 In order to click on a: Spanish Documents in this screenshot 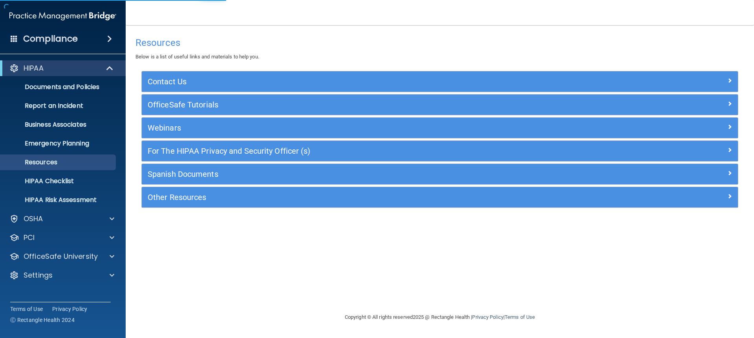, I will do `click(440, 174)`.